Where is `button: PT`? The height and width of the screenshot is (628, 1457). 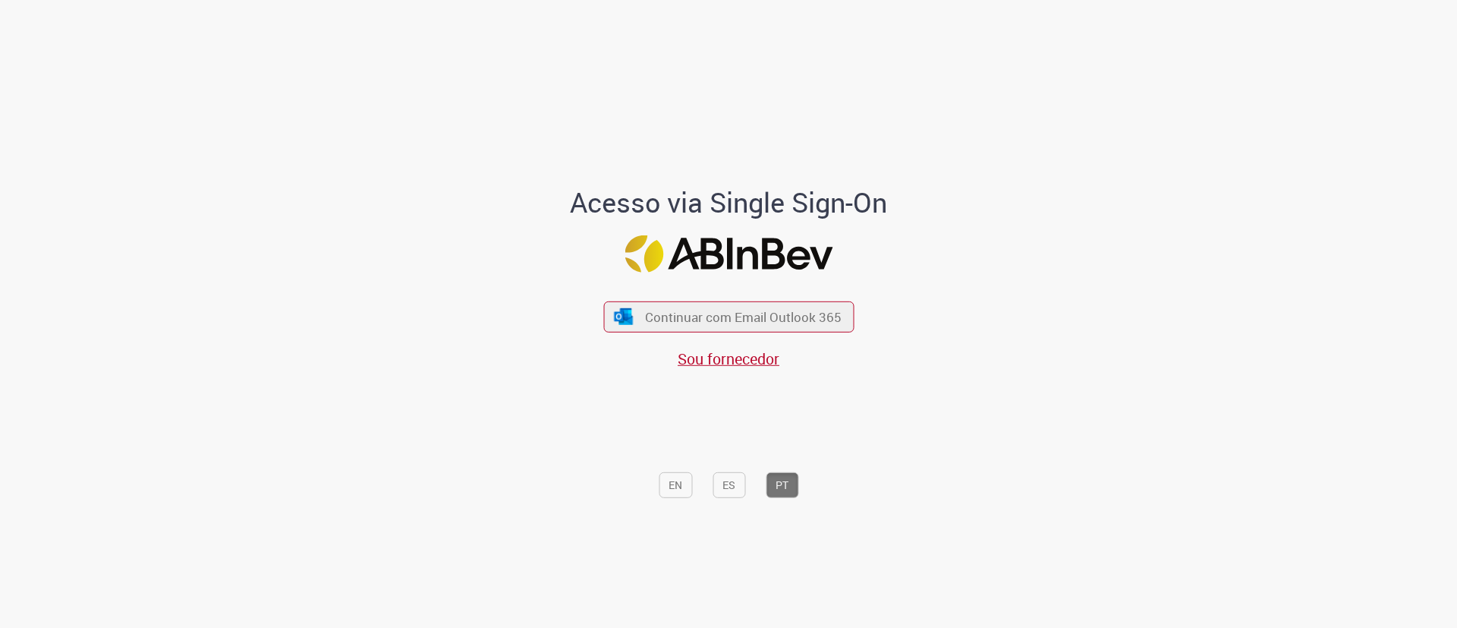
button: PT is located at coordinates (782, 485).